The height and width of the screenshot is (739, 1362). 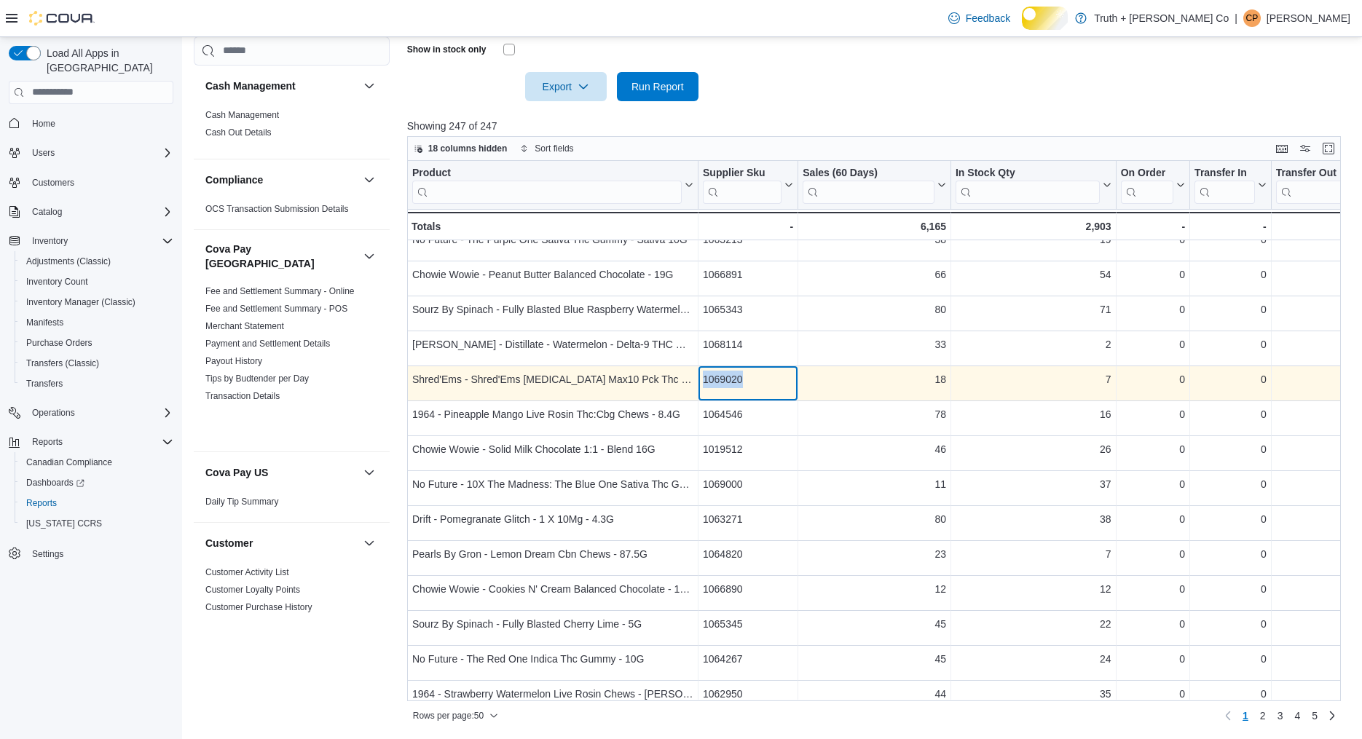 What do you see at coordinates (1280, 716) in the screenshot?
I see `ul: Pagination for preceding grid` at bounding box center [1280, 716].